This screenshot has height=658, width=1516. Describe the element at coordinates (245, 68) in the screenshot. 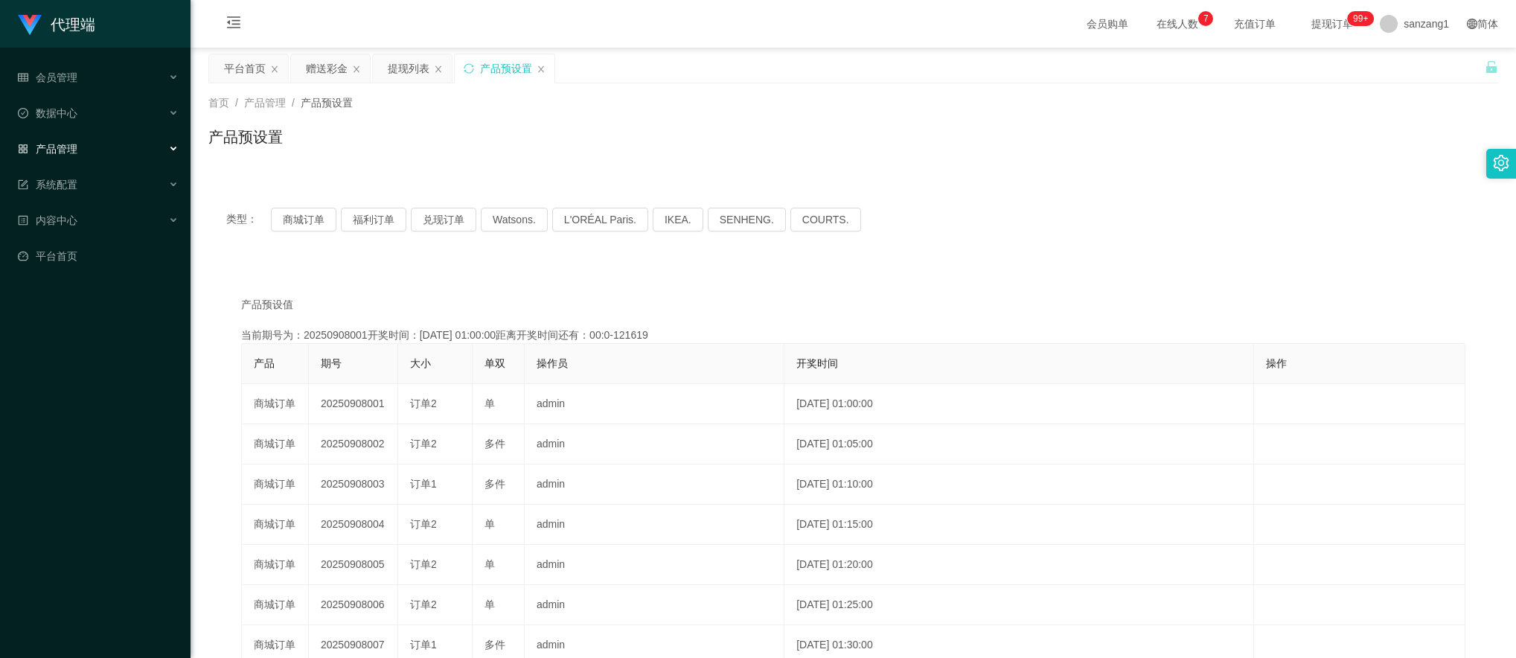

I see `div: 平台首页` at that location.